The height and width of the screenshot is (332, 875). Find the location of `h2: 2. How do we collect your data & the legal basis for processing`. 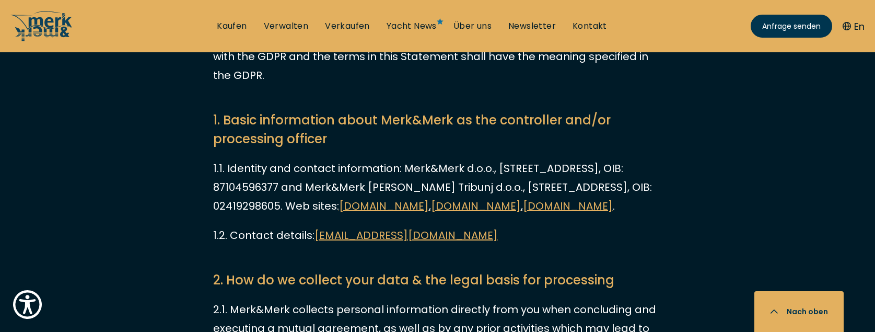

h2: 2. How do we collect your data & the legal basis for processing is located at coordinates (438, 280).